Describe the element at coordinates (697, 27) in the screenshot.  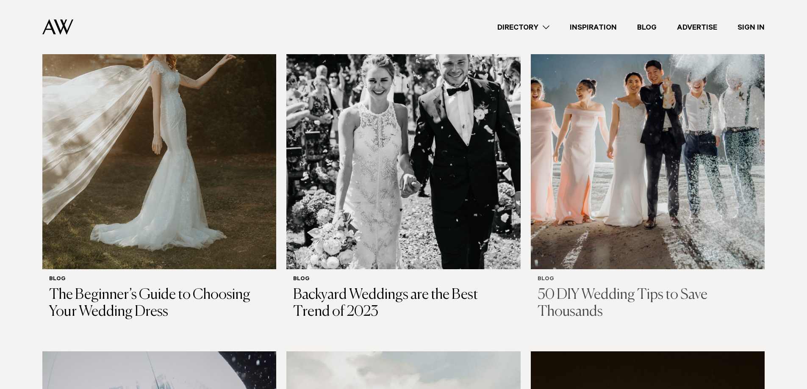
I see `a: Advertise` at that location.